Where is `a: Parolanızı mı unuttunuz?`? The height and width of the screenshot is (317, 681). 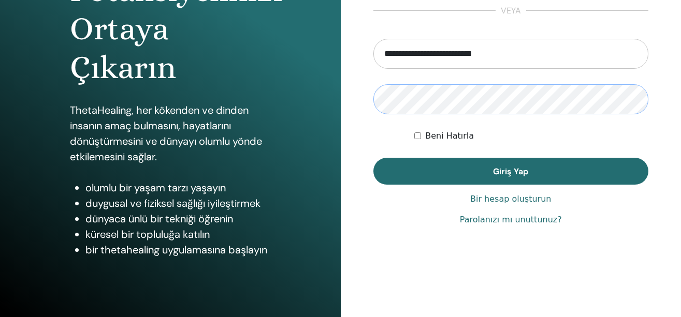
a: Parolanızı mı unuttunuz? is located at coordinates (510, 220).